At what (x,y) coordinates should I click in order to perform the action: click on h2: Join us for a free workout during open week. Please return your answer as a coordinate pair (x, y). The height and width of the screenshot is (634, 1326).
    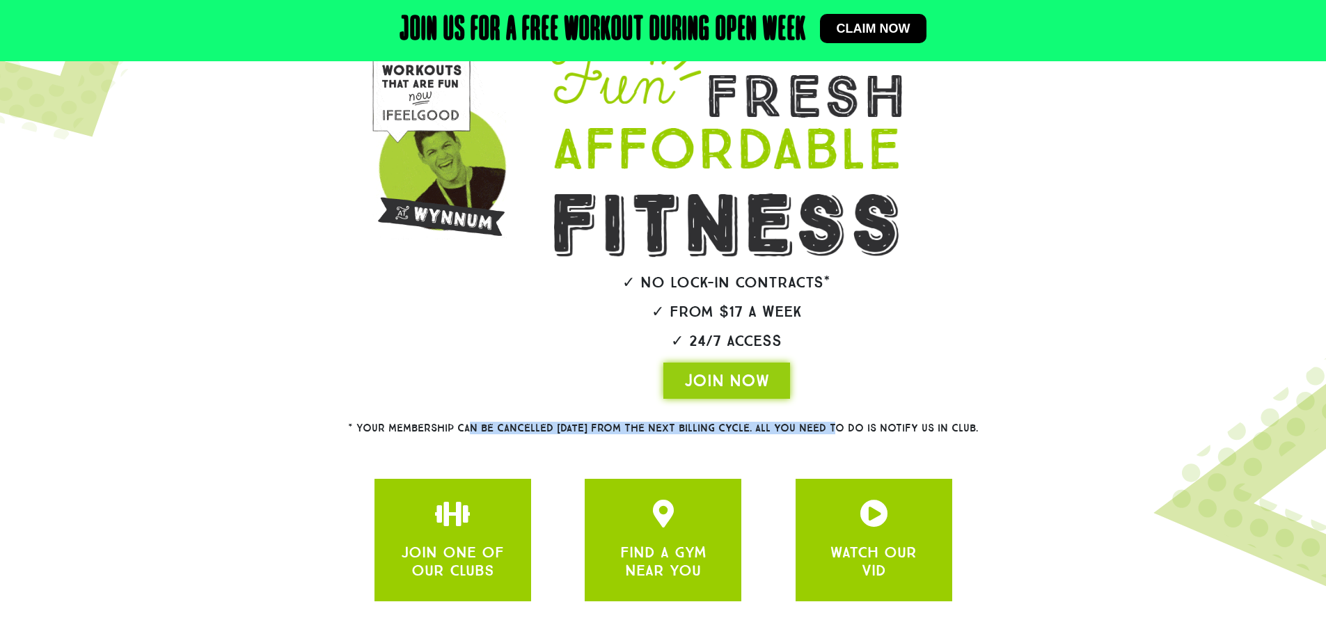
    Looking at the image, I should click on (603, 31).